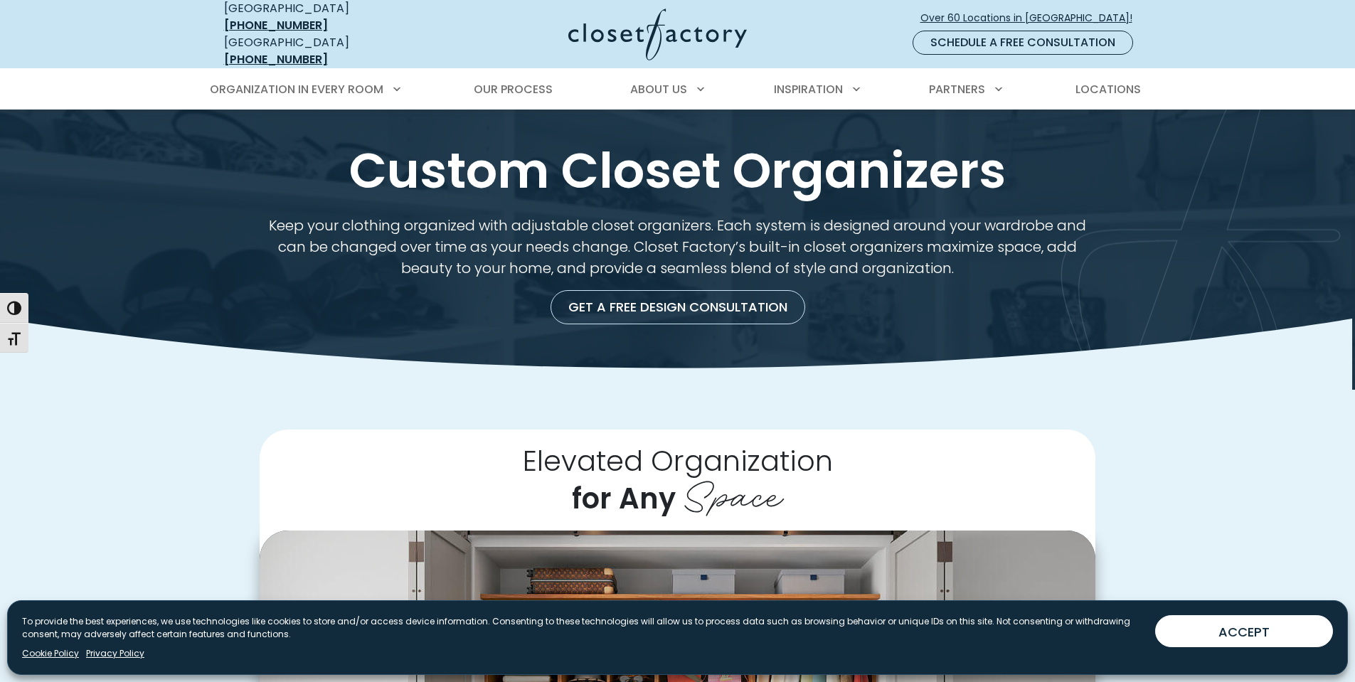 This screenshot has height=682, width=1355. I want to click on span: Partners, so click(957, 89).